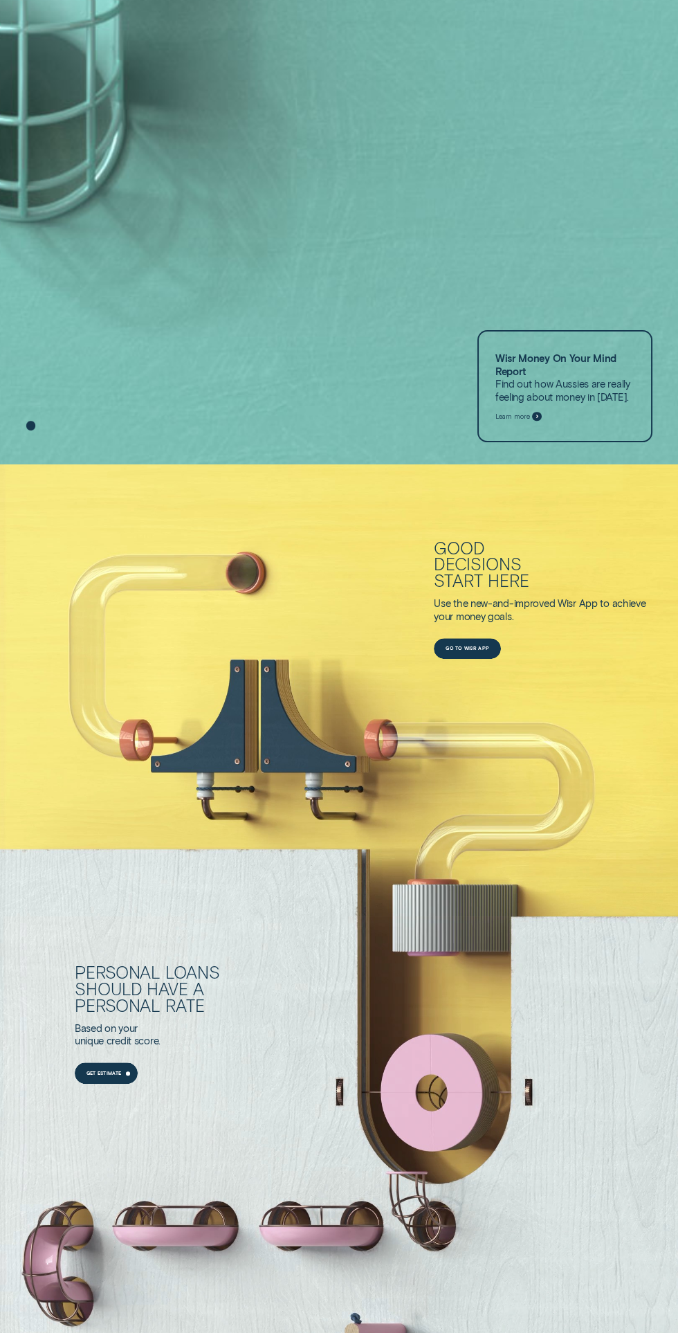  What do you see at coordinates (106, 1073) in the screenshot?
I see `a: Get Estimate` at bounding box center [106, 1073].